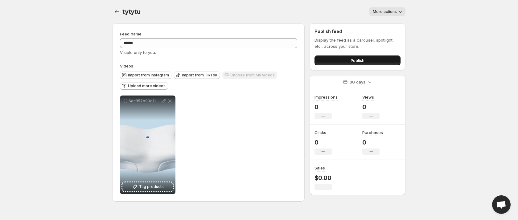 This screenshot has height=220, width=518. What do you see at coordinates (326, 97) in the screenshot?
I see `h3: Impressions` at bounding box center [326, 97].